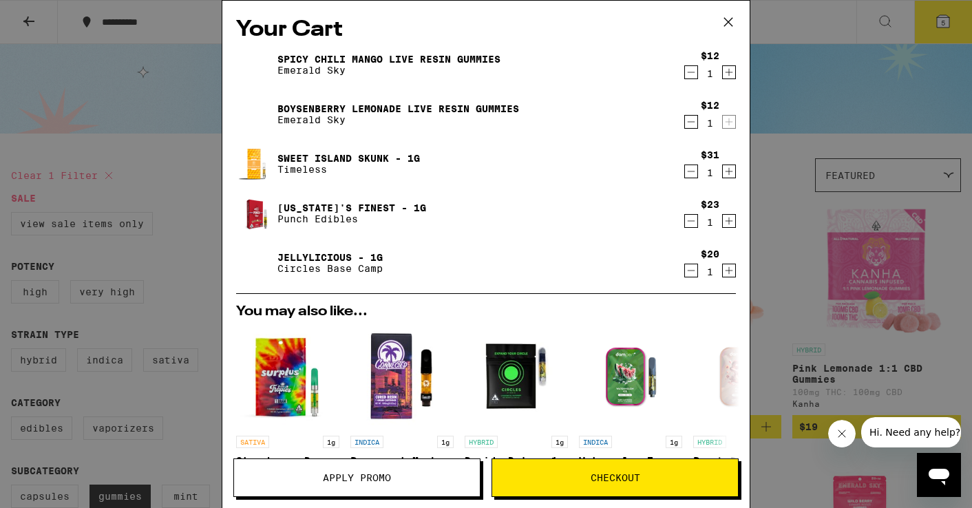 The width and height of the screenshot is (972, 508). What do you see at coordinates (348, 158) in the screenshot?
I see `a: Sweet Island Skunk - 1g` at bounding box center [348, 158].